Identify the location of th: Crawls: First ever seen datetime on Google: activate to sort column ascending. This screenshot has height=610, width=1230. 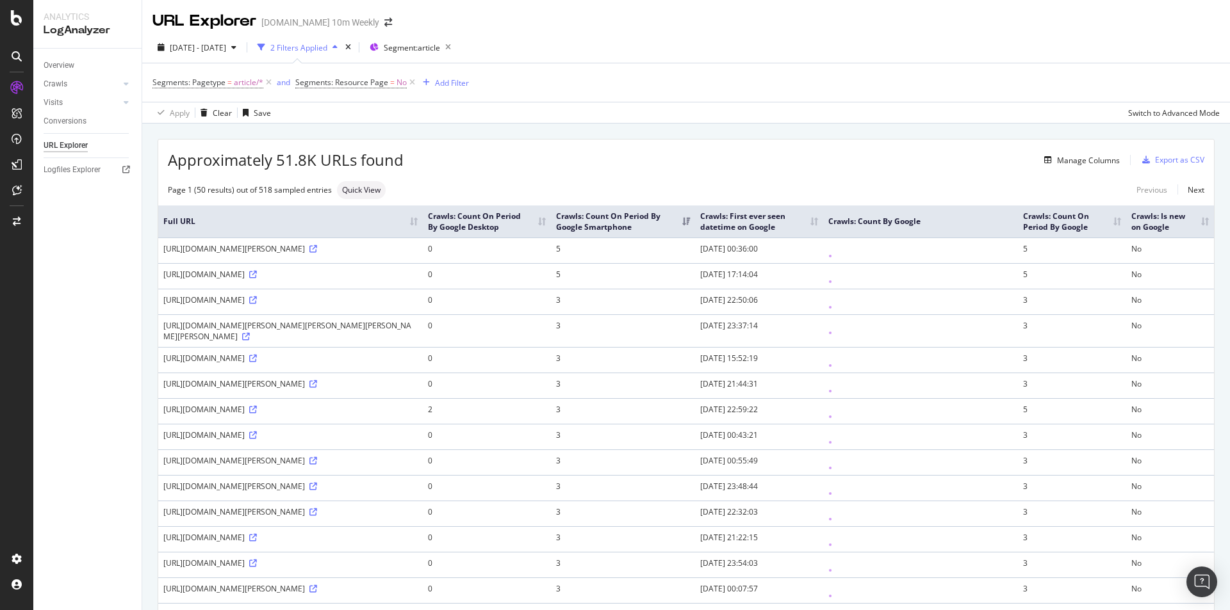
(759, 222).